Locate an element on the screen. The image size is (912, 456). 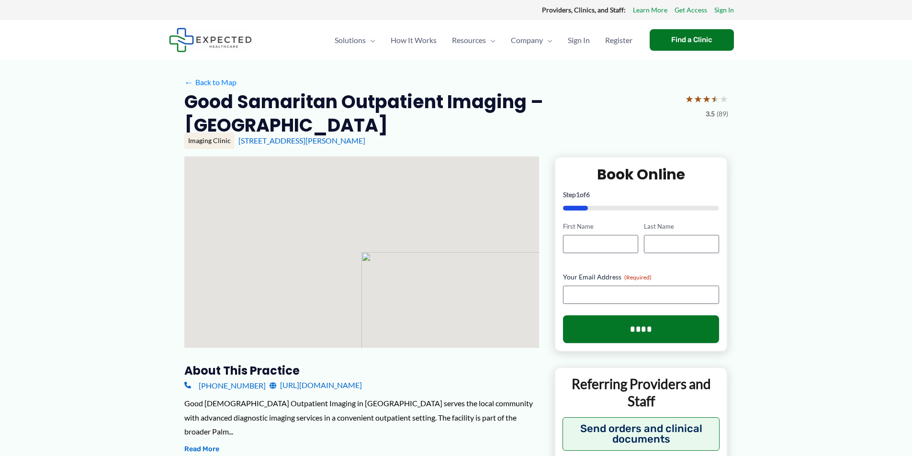
span: (Required) is located at coordinates (638, 277).